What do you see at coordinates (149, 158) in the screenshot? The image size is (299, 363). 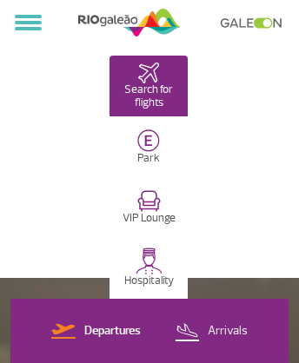 I see `p: Park` at bounding box center [149, 158].